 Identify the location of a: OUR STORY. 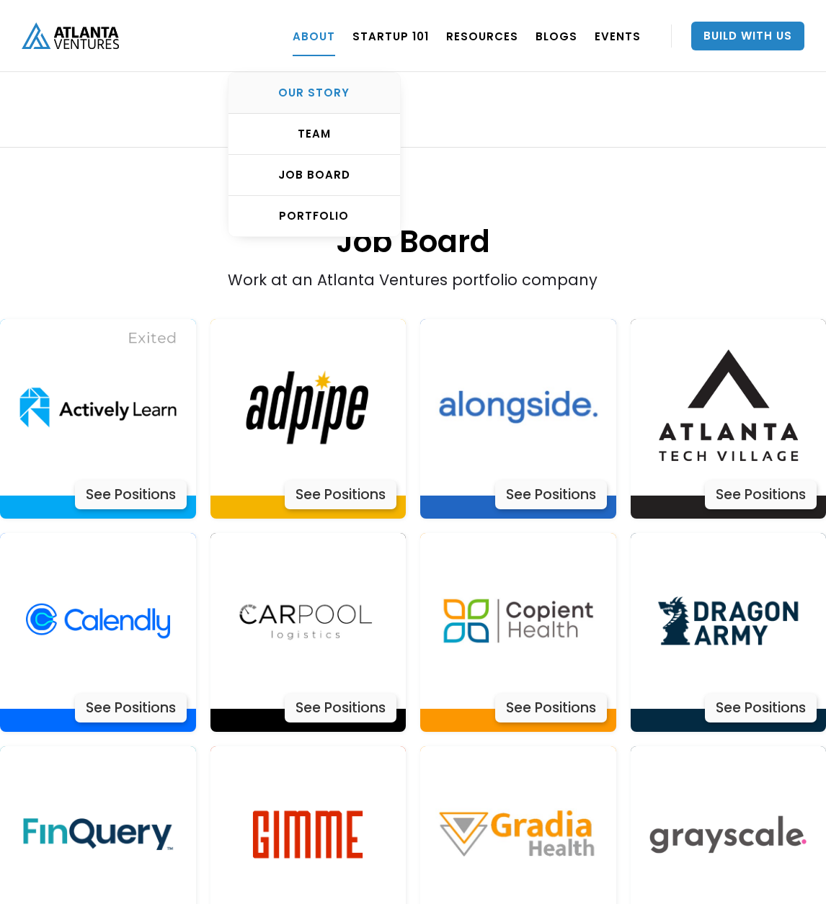
(314, 93).